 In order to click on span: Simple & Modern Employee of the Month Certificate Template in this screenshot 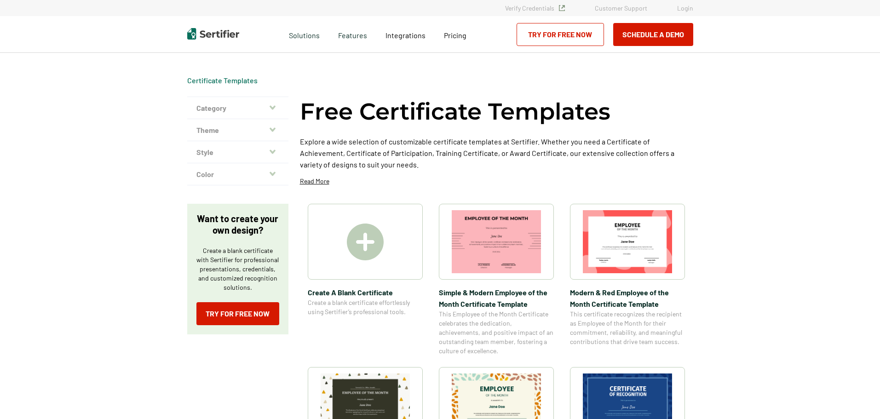, I will do `click(496, 298)`.